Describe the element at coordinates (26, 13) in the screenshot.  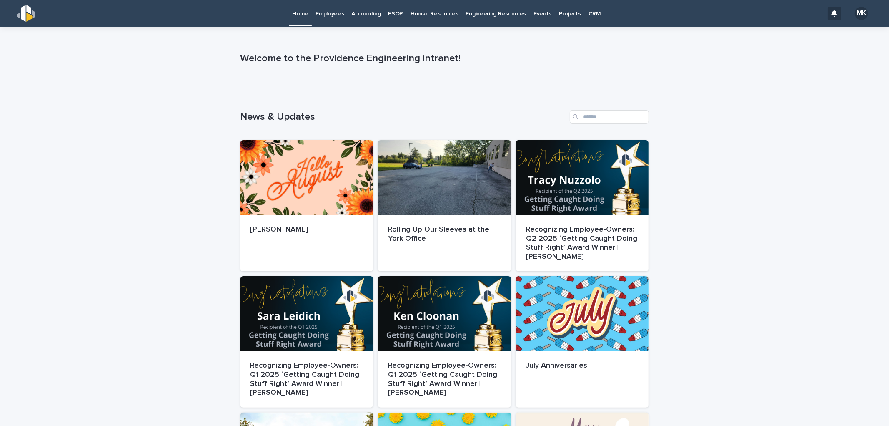
I see `img: s5b5MGTdWwFoU4EDV7nw` at that location.